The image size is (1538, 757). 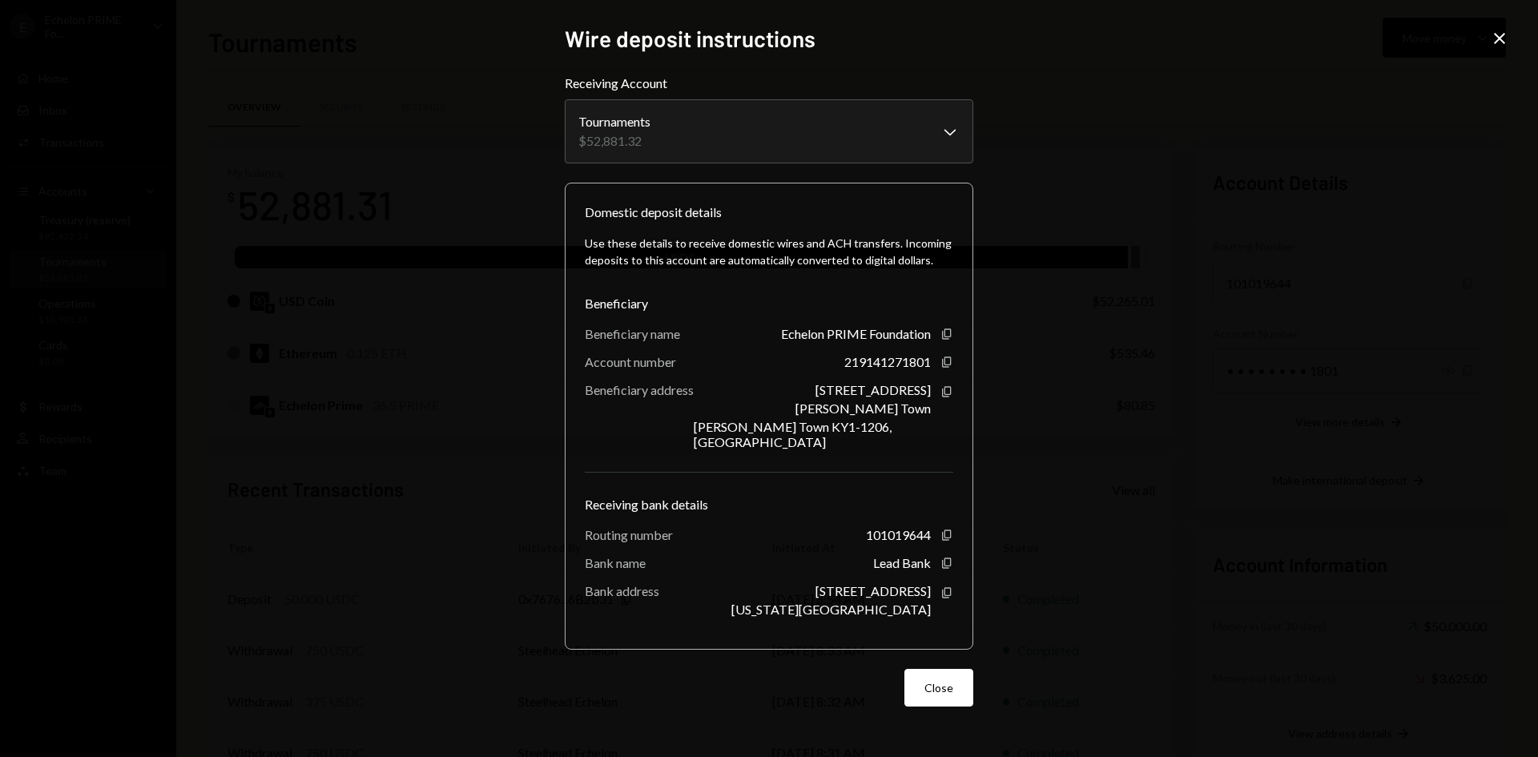 I want to click on div: Routing number, so click(x=629, y=534).